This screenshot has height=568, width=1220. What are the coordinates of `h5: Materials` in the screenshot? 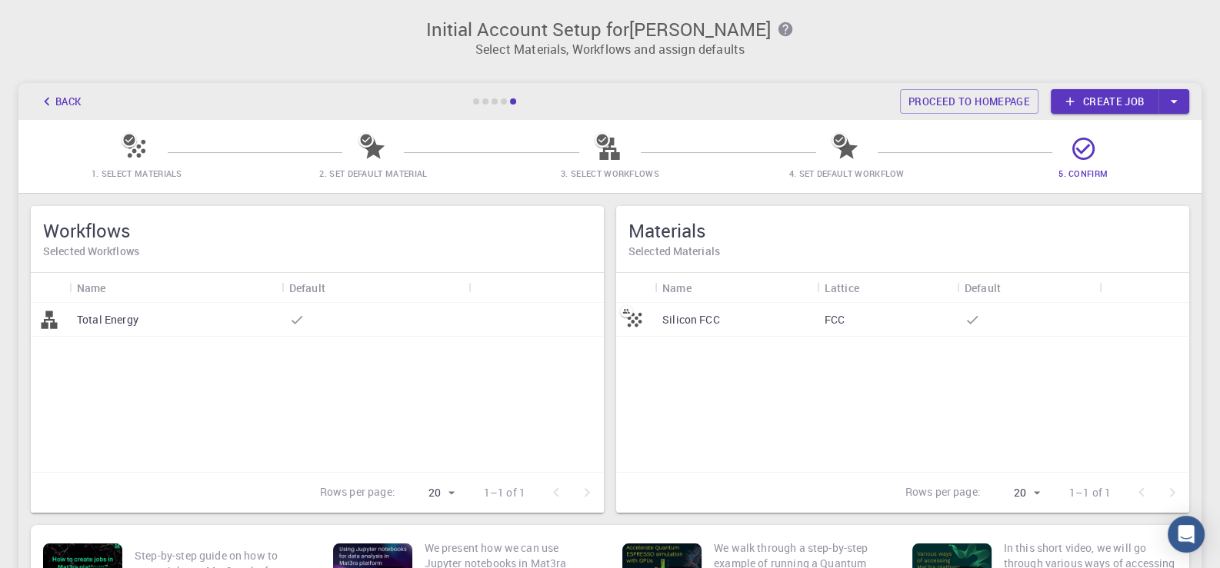 It's located at (902, 231).